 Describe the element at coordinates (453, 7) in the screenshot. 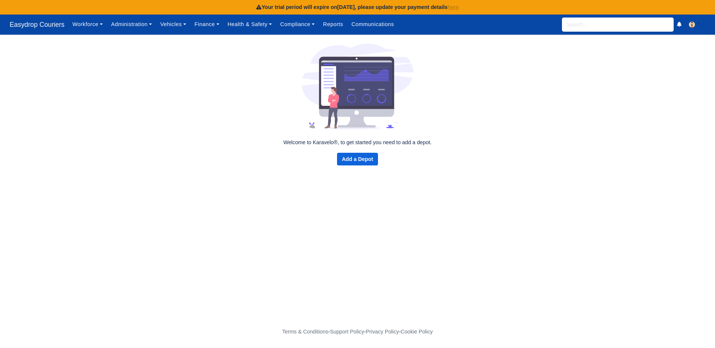

I see `u: here` at that location.